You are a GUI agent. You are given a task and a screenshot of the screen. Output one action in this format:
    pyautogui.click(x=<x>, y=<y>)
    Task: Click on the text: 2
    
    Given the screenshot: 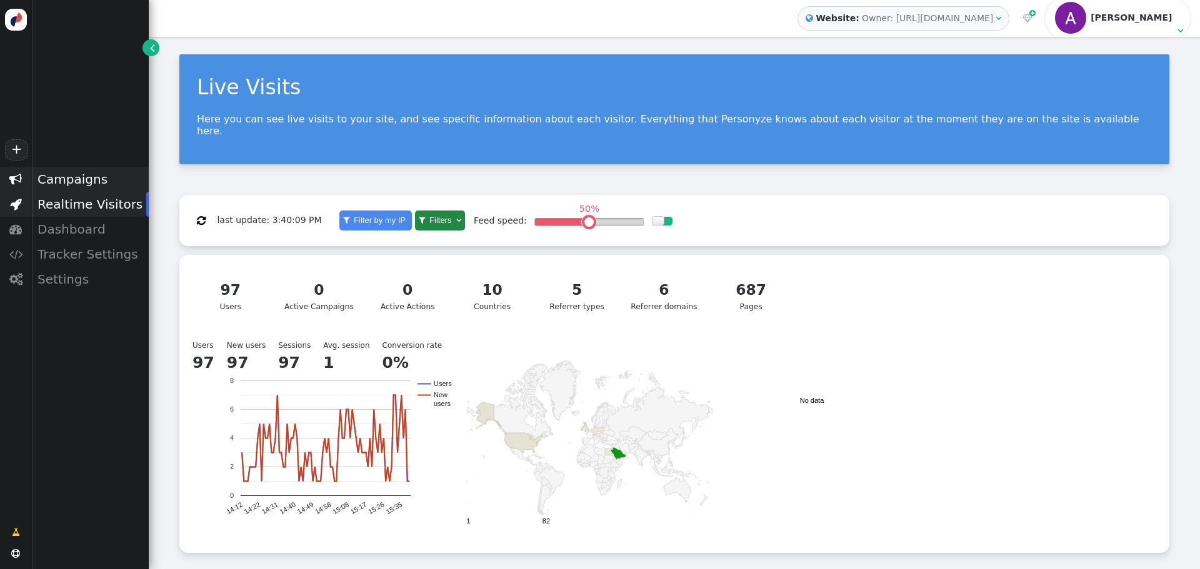 What is the action you would take?
    pyautogui.click(x=232, y=467)
    